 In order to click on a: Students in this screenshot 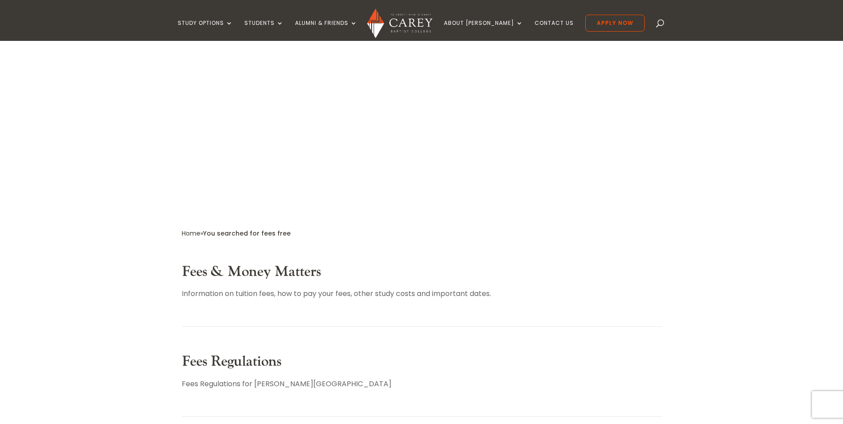, I will do `click(264, 30)`.